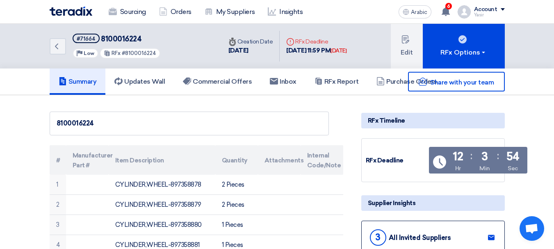 The image size is (554, 249). Describe the element at coordinates (479, 15) in the screenshot. I see `font: Yasir` at that location.